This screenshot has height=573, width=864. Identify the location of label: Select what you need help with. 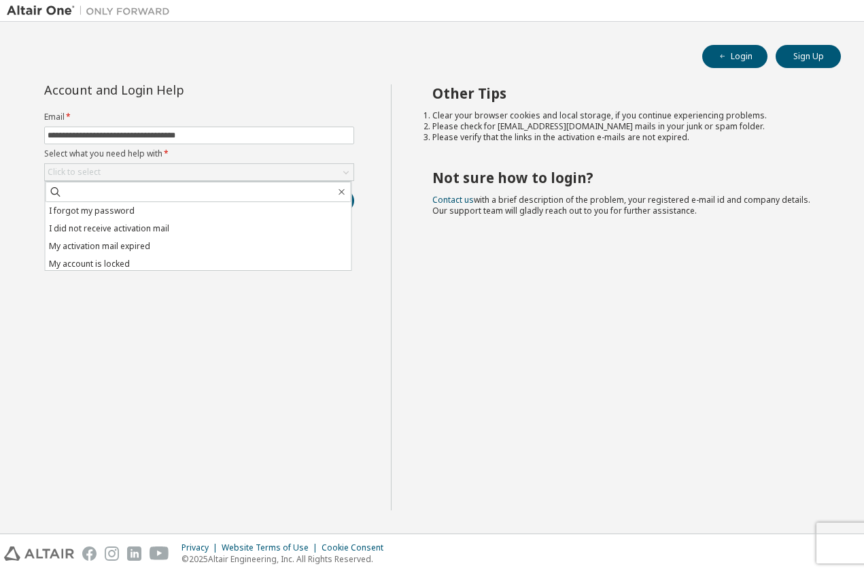
(199, 154).